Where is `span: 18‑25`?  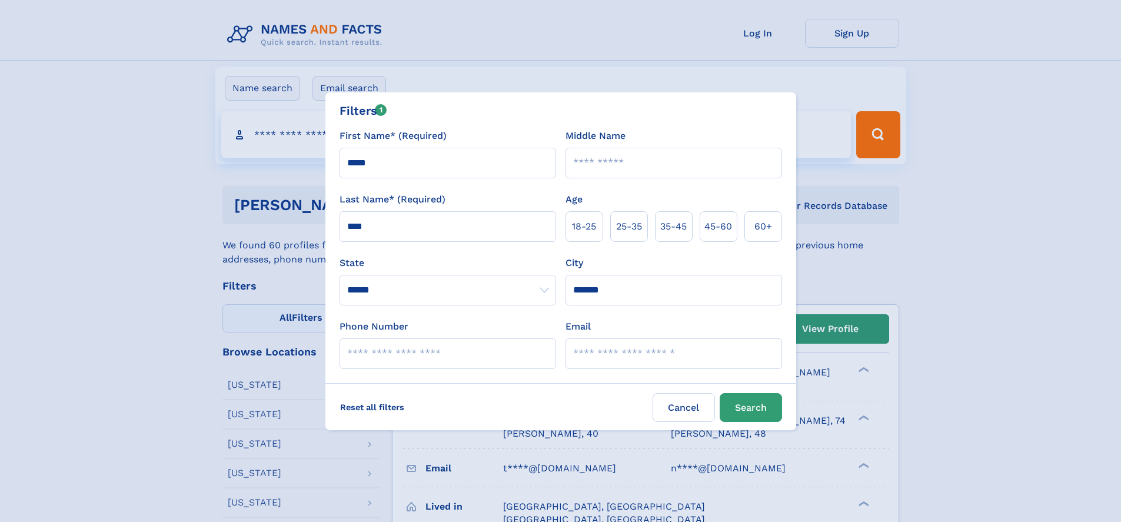 span: 18‑25 is located at coordinates (584, 227).